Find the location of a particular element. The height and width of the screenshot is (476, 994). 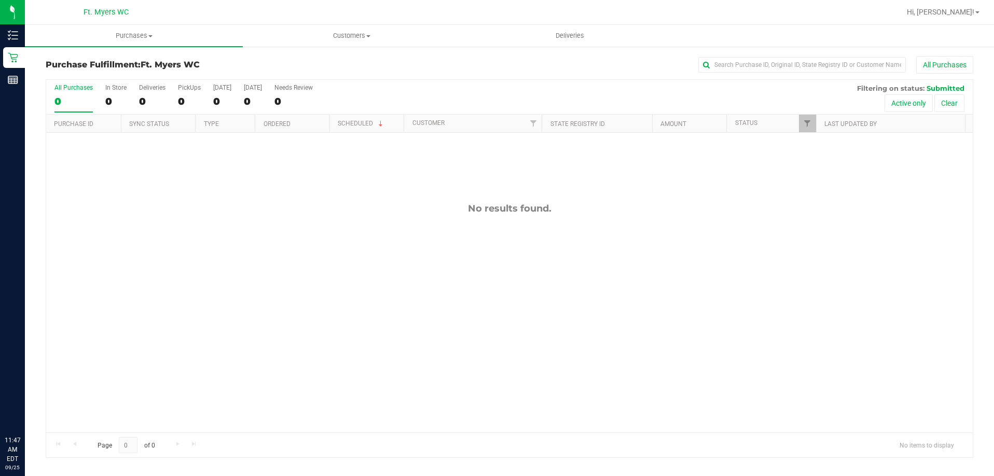

div: Needs Review is located at coordinates (294, 88).